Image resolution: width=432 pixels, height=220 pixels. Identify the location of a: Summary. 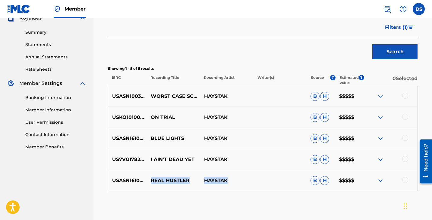
(56, 32).